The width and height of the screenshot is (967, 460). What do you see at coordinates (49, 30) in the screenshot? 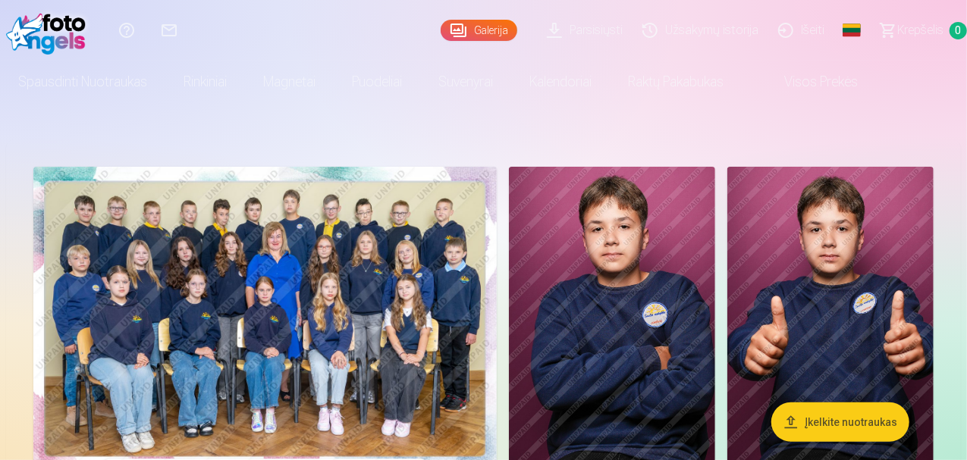
I see `img: /fa2` at bounding box center [49, 30].